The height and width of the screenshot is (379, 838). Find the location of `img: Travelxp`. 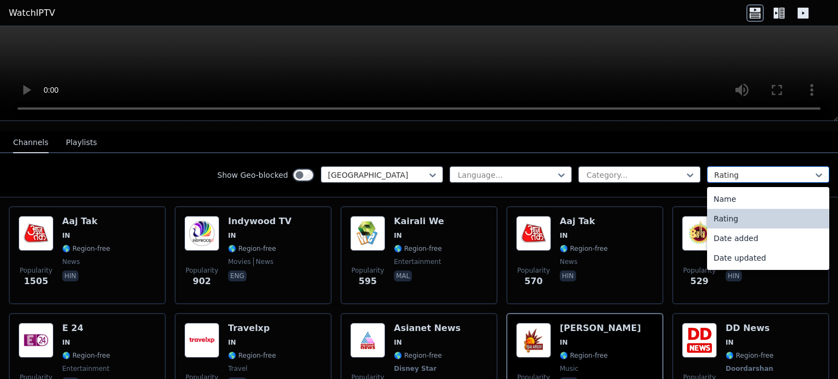

img: Travelxp is located at coordinates (202, 341).